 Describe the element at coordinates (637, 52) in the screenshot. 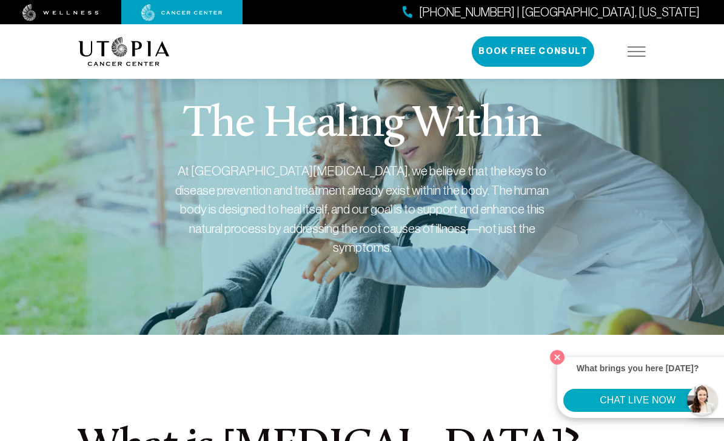

I see `img: icon-hamburger` at that location.